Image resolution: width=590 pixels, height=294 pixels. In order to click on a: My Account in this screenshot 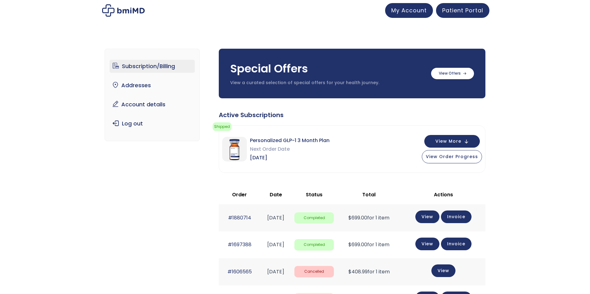, I will do `click(409, 10)`.